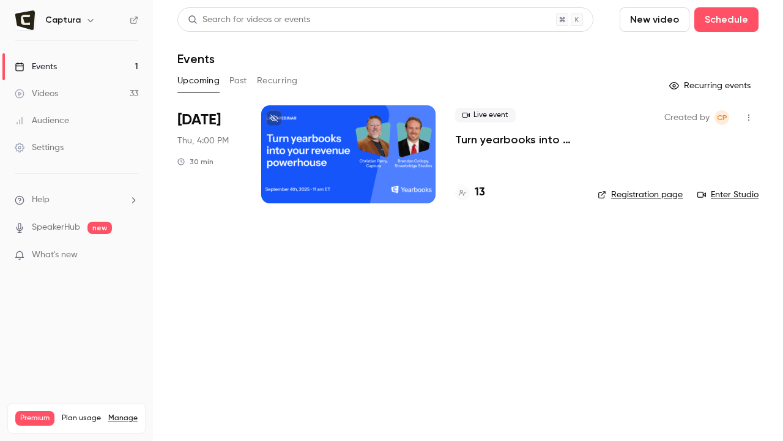 The image size is (783, 441). I want to click on li: help-dropdown-opener, so click(76, 199).